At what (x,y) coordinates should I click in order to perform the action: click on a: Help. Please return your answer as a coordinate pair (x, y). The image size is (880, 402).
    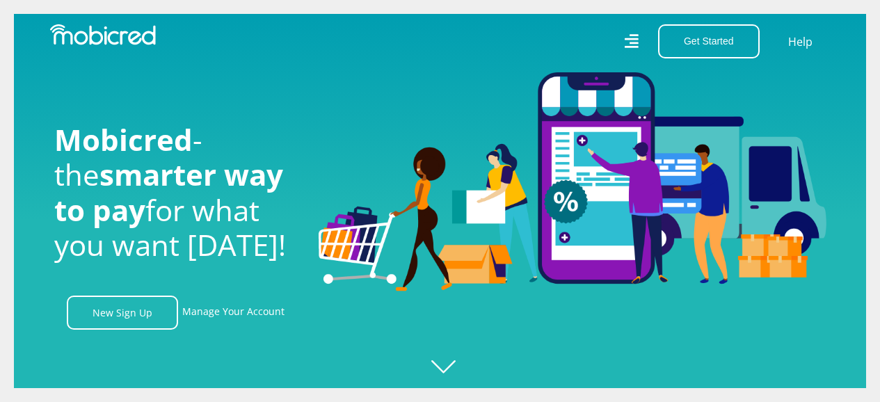
    Looking at the image, I should click on (800, 42).